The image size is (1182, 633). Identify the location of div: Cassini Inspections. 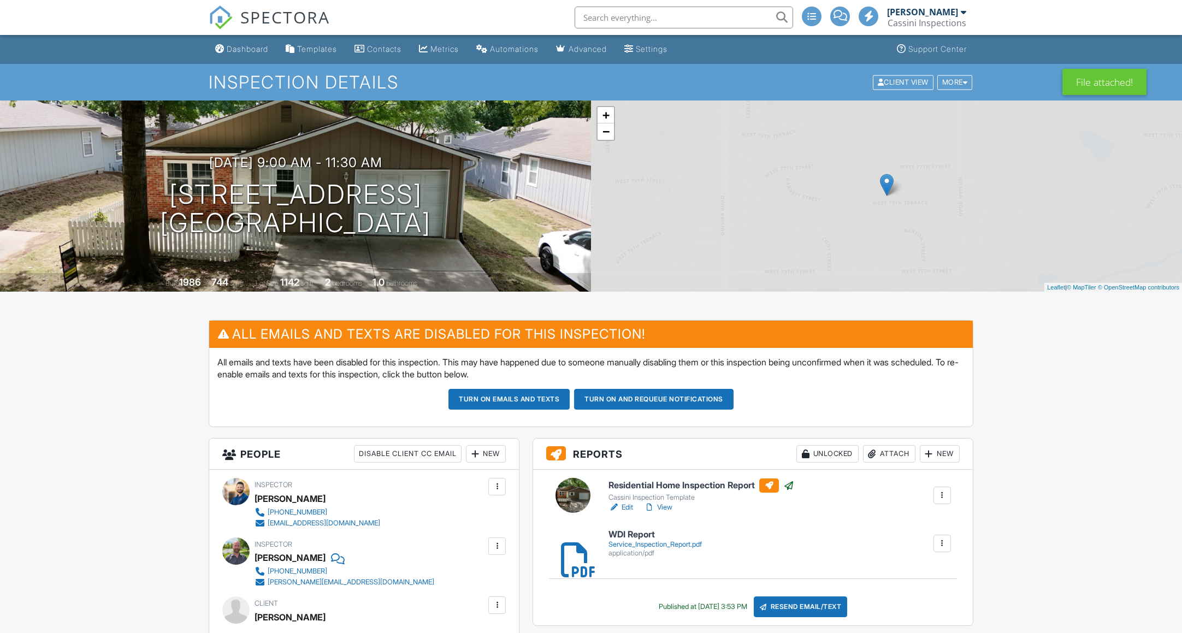
(927, 23).